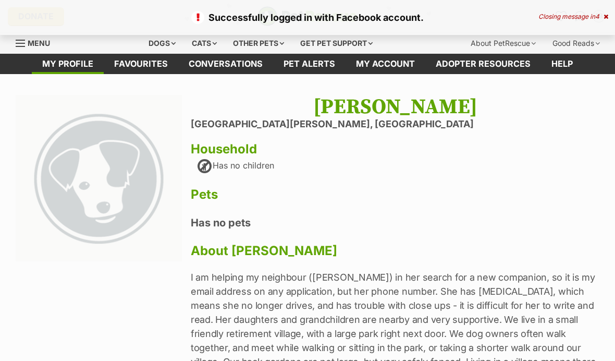 The width and height of the screenshot is (615, 361). What do you see at coordinates (141, 64) in the screenshot?
I see `a: Favourites` at bounding box center [141, 64].